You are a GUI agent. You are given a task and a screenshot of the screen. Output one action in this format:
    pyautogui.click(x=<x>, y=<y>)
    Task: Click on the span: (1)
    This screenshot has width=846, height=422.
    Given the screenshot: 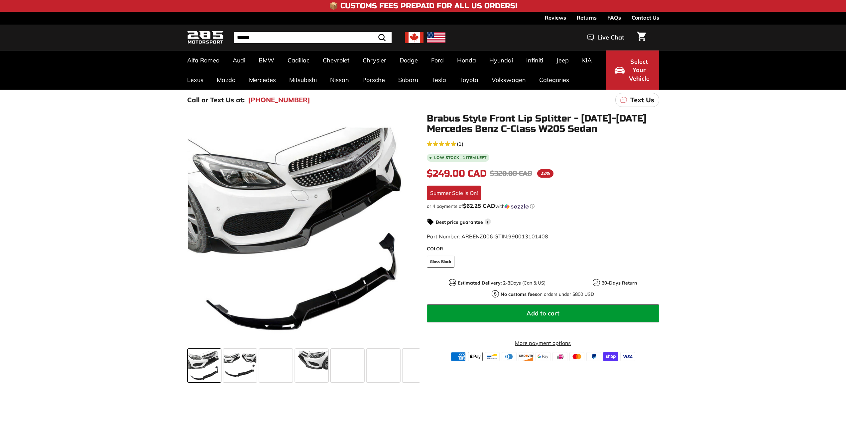 What is the action you would take?
    pyautogui.click(x=460, y=144)
    